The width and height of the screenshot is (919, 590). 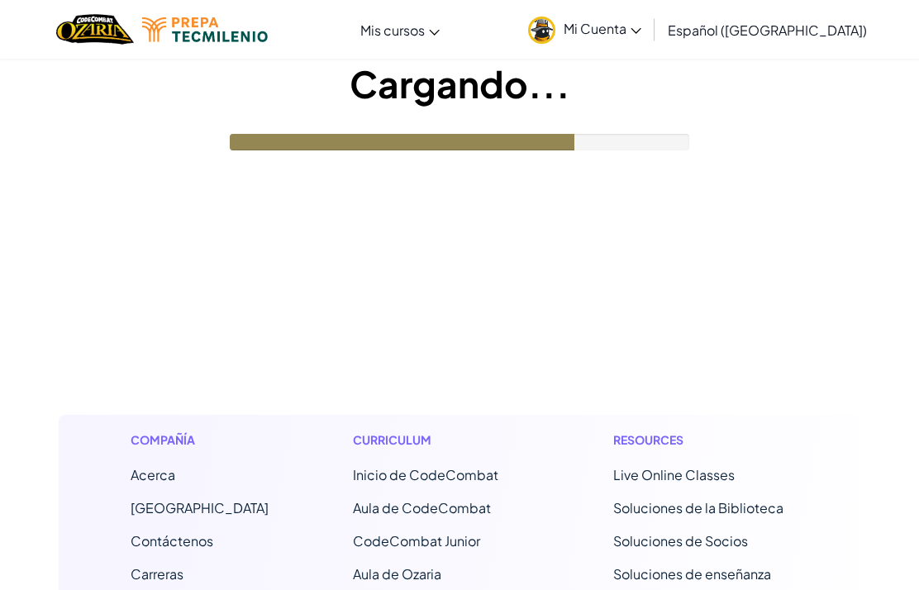 I want to click on span: Mis cursos, so click(x=393, y=30).